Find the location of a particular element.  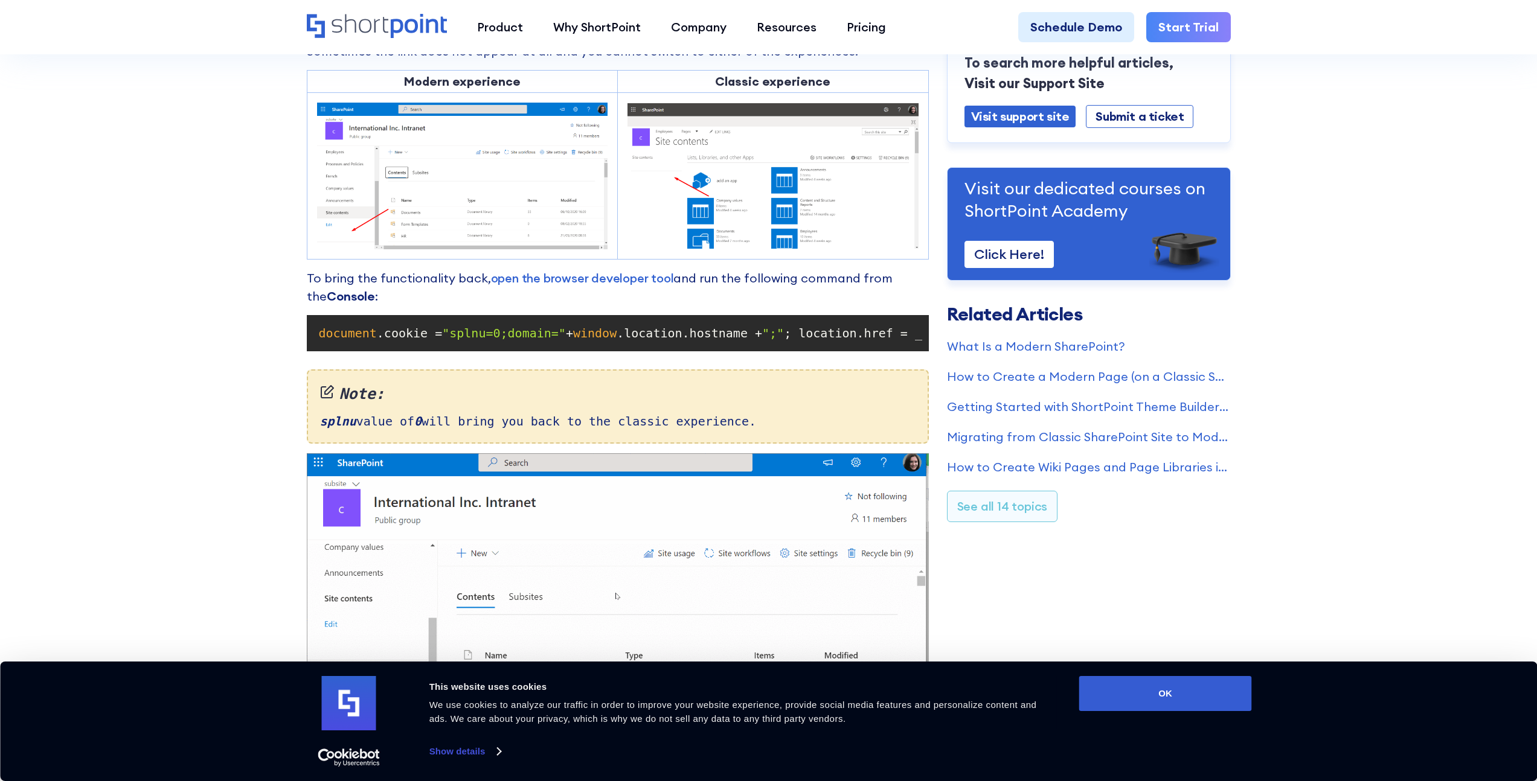

a: See all 14 topics is located at coordinates (1003, 507).